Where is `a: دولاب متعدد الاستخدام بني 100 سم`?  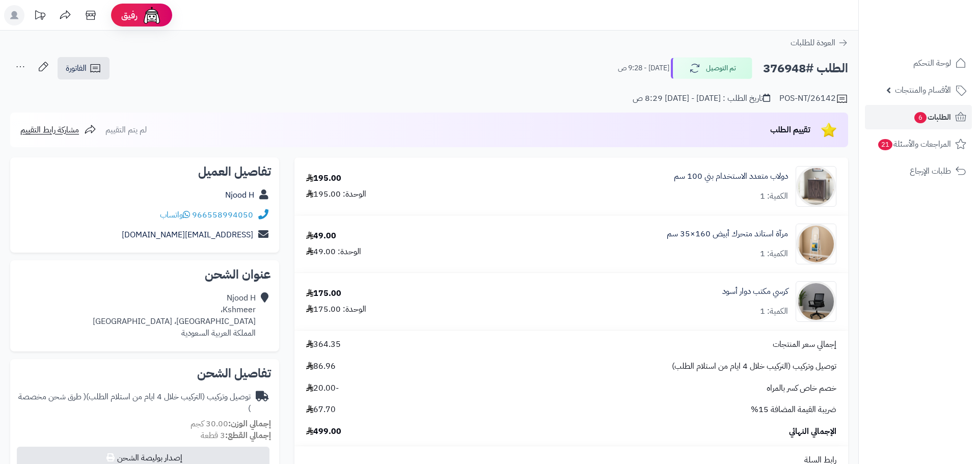 a: دولاب متعدد الاستخدام بني 100 سم is located at coordinates (731, 176).